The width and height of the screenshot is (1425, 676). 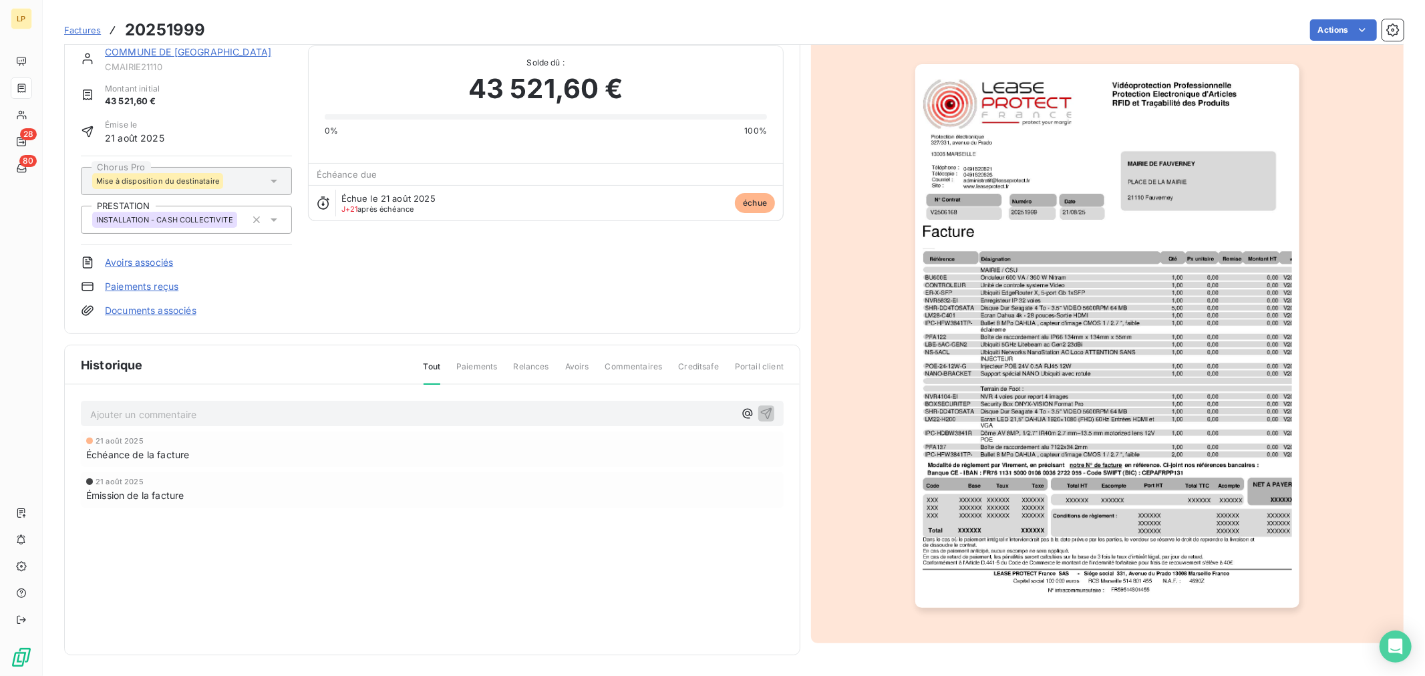 What do you see at coordinates (158, 181) in the screenshot?
I see `span: Mise à disposition du destinataire` at bounding box center [158, 181].